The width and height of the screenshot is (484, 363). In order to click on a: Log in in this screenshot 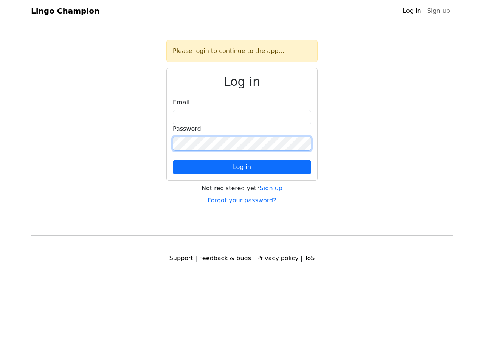, I will do `click(411, 11)`.